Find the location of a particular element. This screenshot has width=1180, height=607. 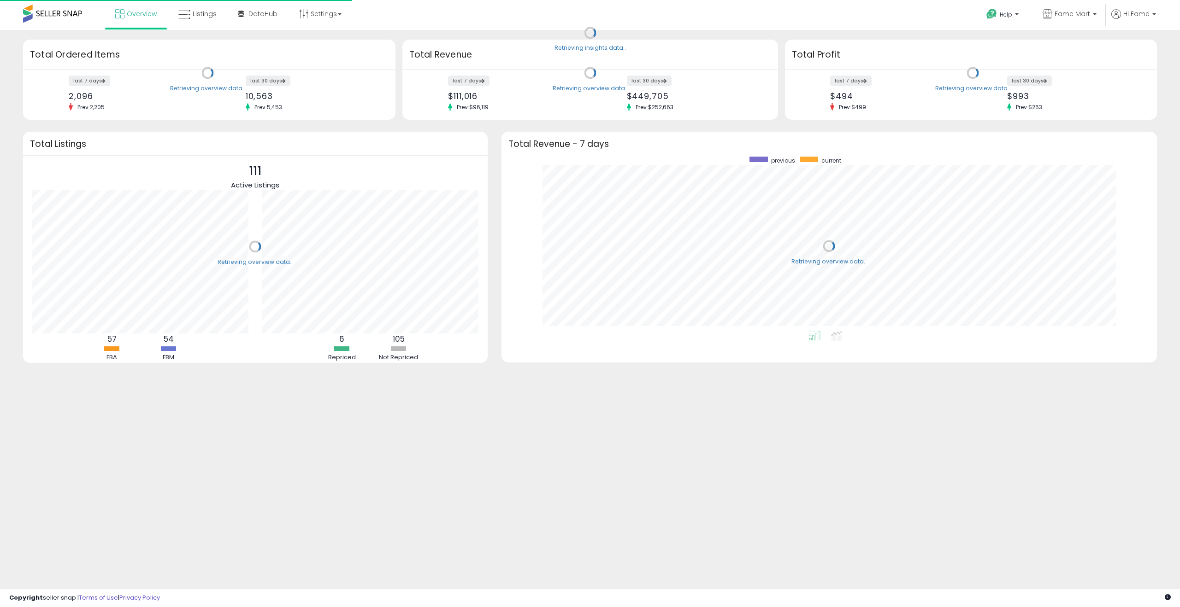

span: Help is located at coordinates (1005, 14).